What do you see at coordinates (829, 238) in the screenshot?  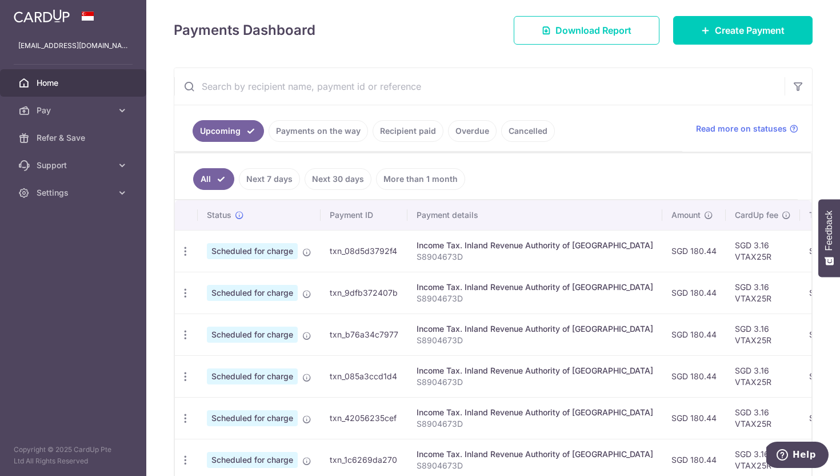 I see `button: Feedback - Show survey` at bounding box center [829, 238].